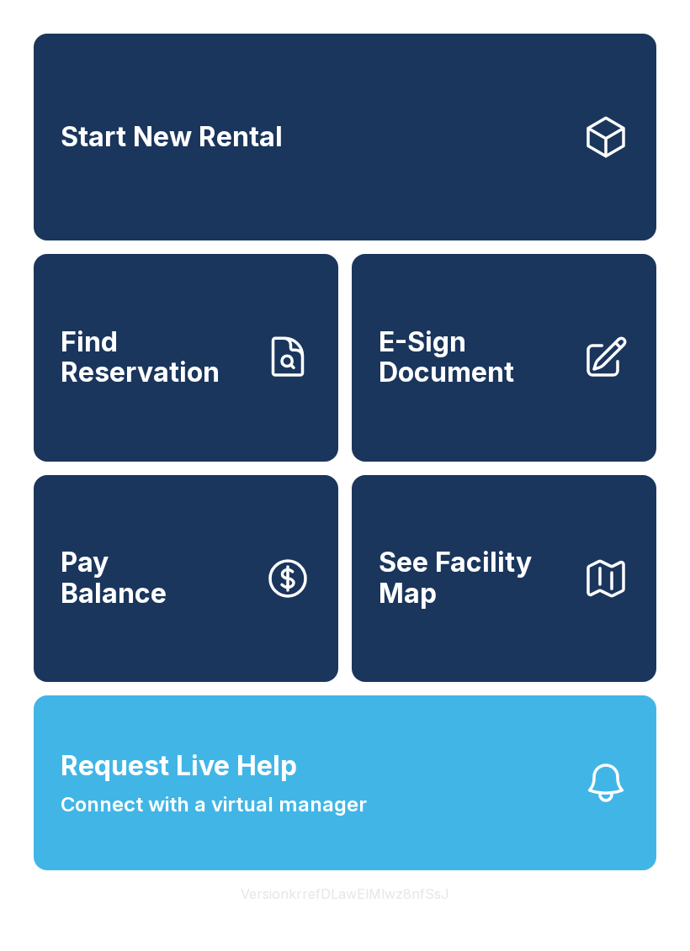 The image size is (690, 951). Describe the element at coordinates (214, 805) in the screenshot. I see `span: Connect with a virtual manager` at that location.